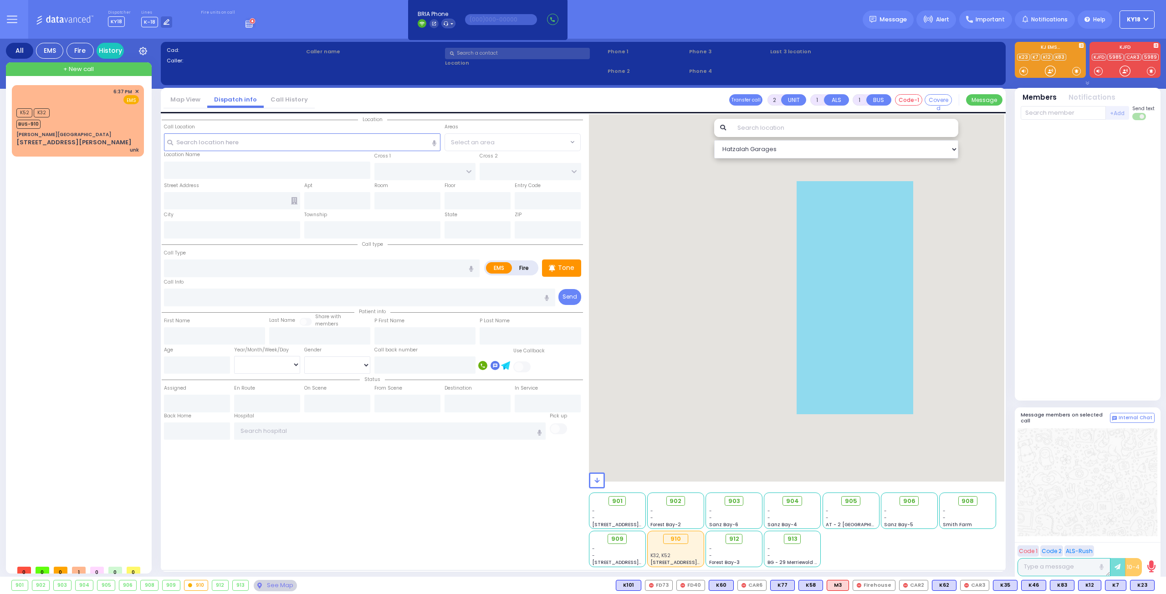  Describe the element at coordinates (179, 127) in the screenshot. I see `label: Call Location` at that location.